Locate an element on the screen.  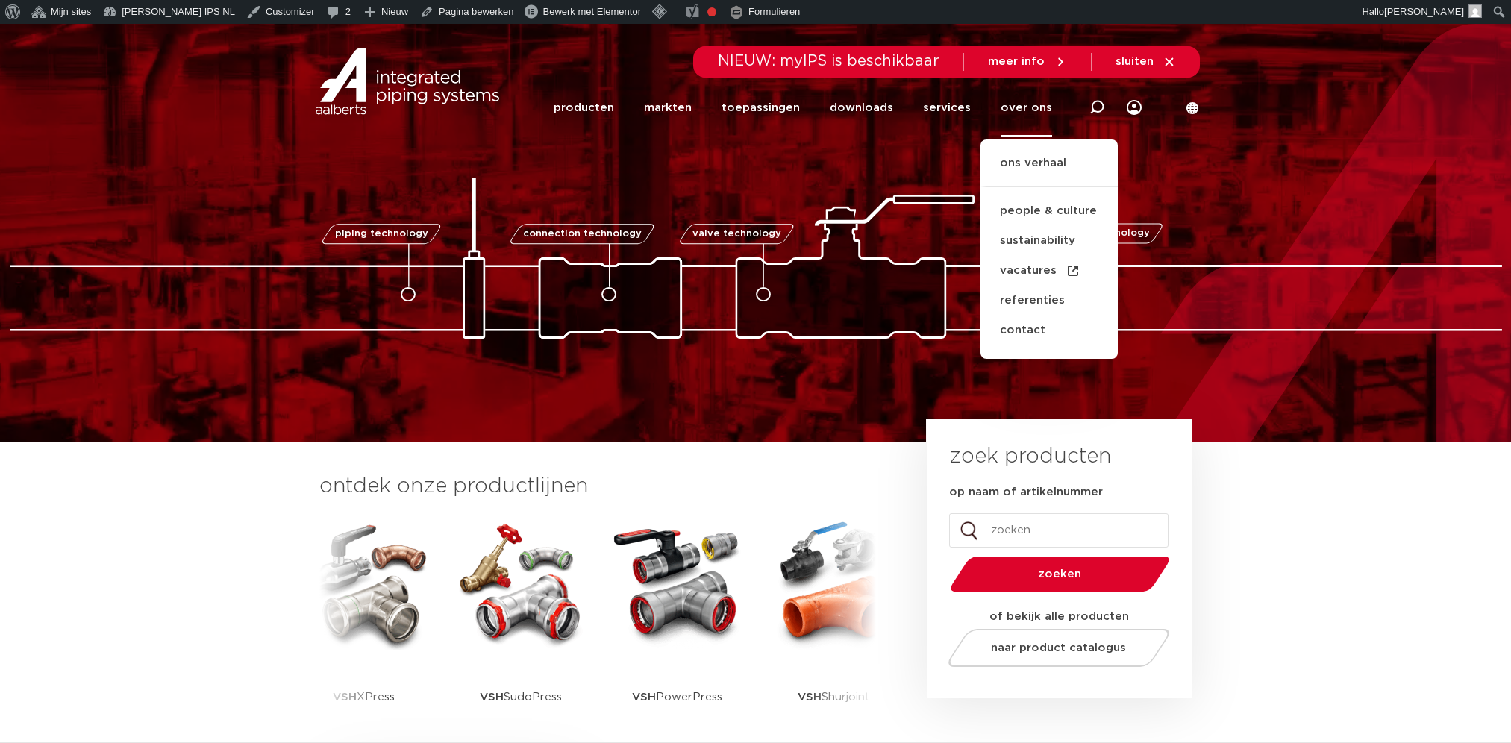
span: zoeken is located at coordinates (1060, 574).